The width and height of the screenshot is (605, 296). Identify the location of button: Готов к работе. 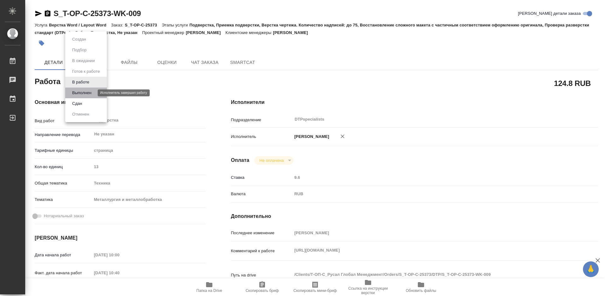
(86, 72).